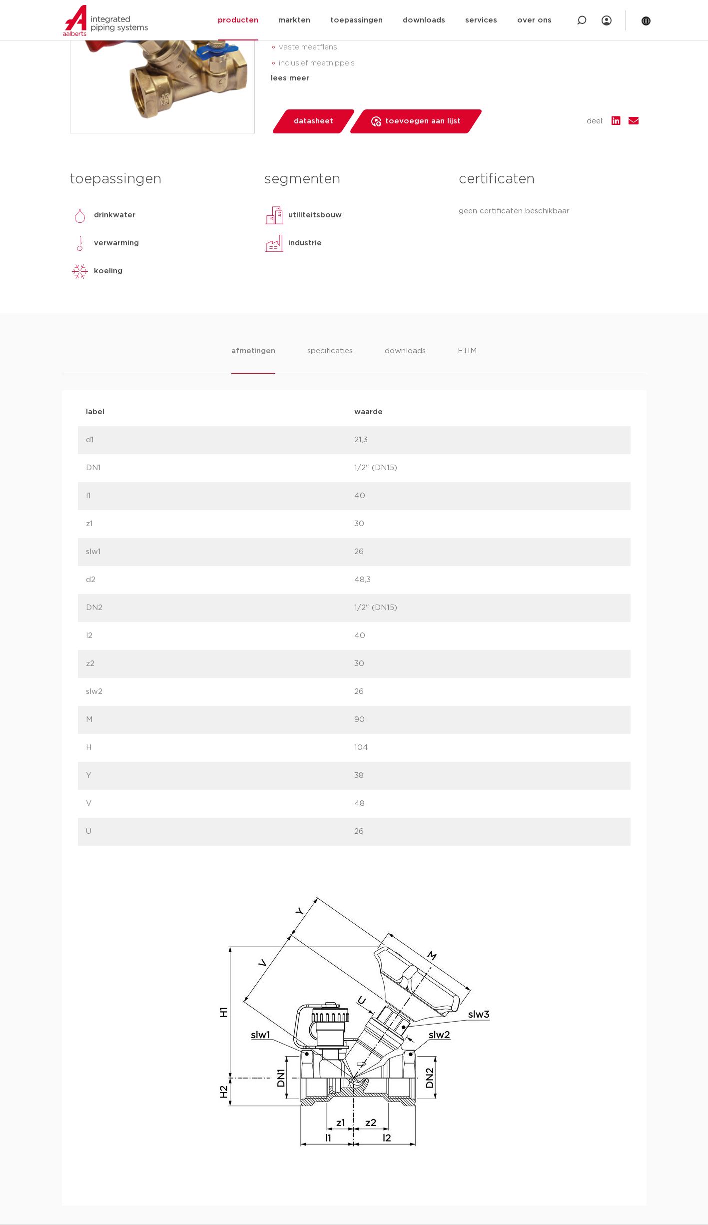  I want to click on h3: segmenten, so click(354, 179).